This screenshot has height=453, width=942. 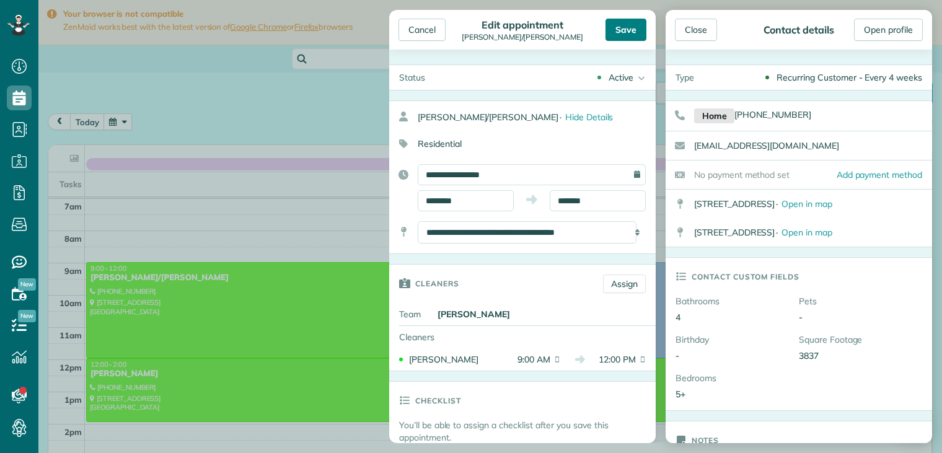 I want to click on div: Team, so click(x=411, y=314).